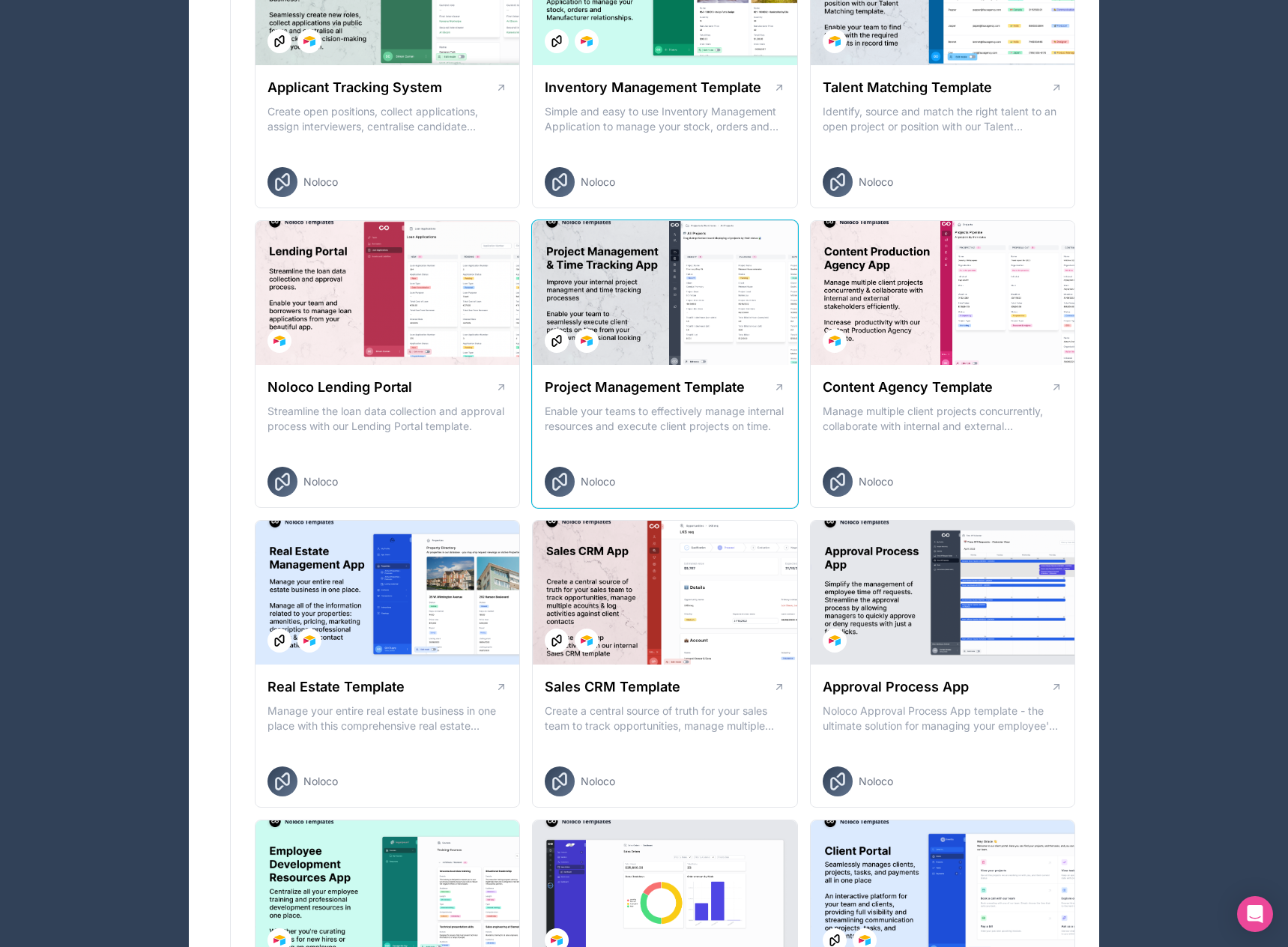  I want to click on div: Open Intercom Messenger, so click(1255, 914).